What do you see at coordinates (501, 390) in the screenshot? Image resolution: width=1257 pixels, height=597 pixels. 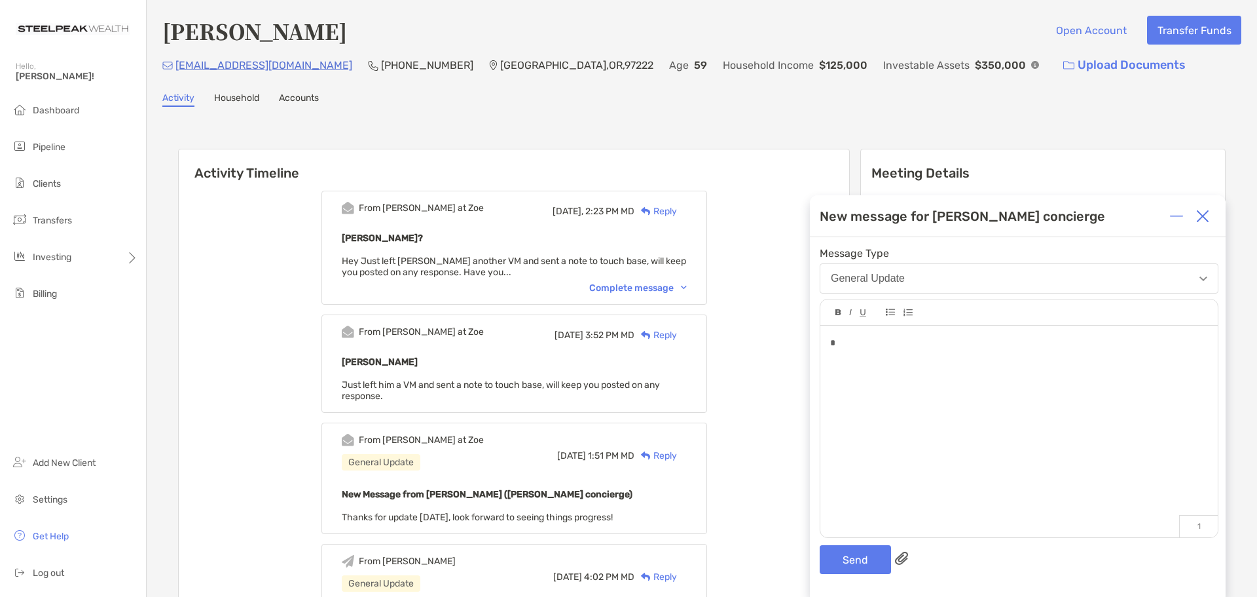 I see `span: Just left him a VM and sent a note to touch base, will keep you posted on any response.` at bounding box center [501, 390].